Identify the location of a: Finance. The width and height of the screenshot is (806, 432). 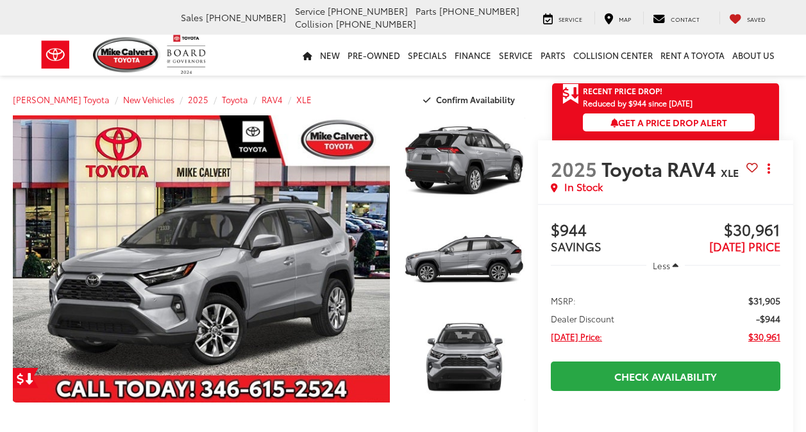
(473, 55).